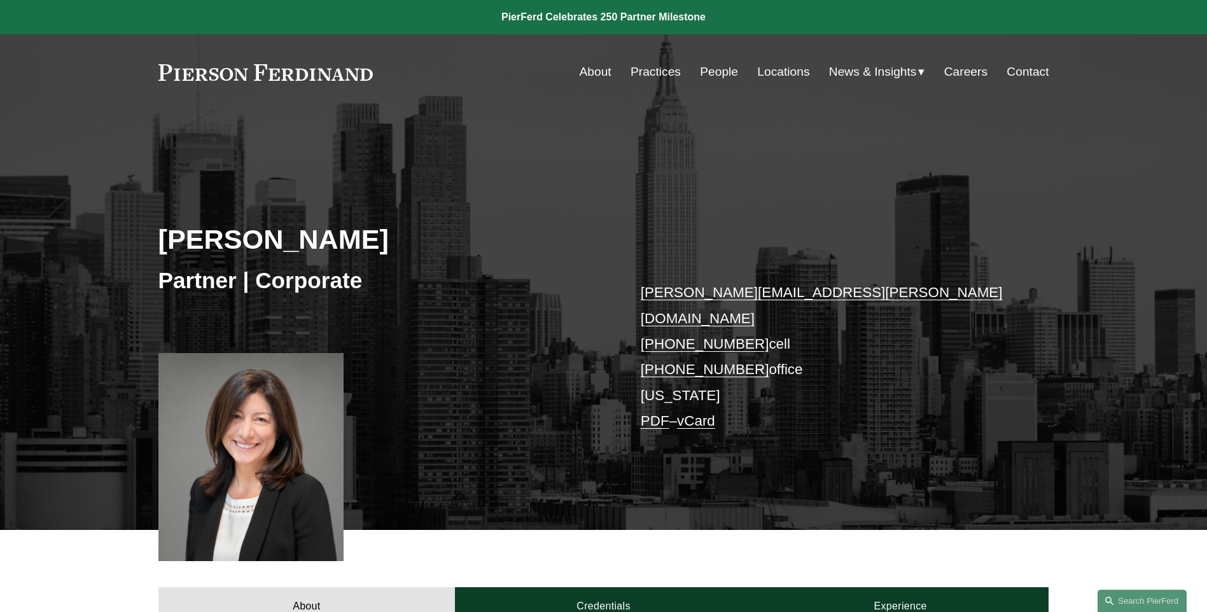  What do you see at coordinates (873, 72) in the screenshot?
I see `span: News & Insights` at bounding box center [873, 72].